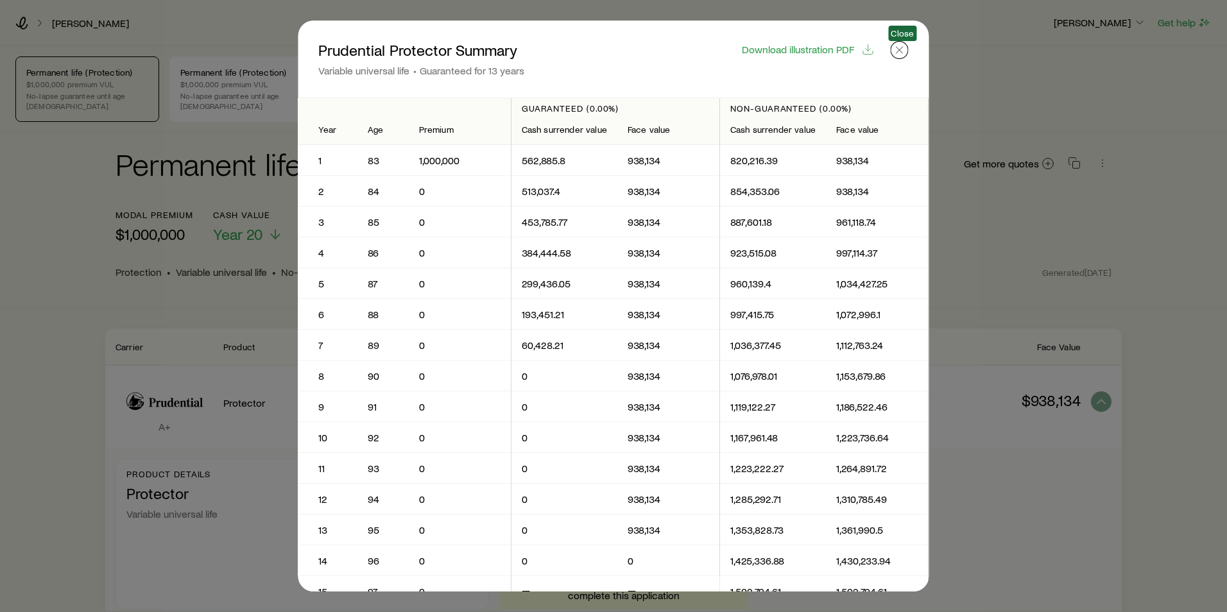 The width and height of the screenshot is (1227, 612). I want to click on p: 1,361,990.5, so click(877, 530).